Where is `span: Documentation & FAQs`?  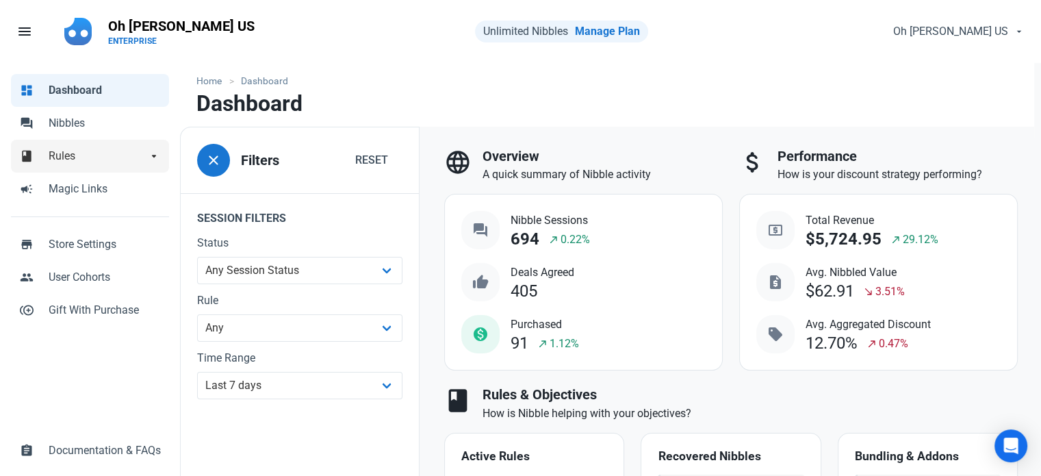 span: Documentation & FAQs is located at coordinates (105, 451).